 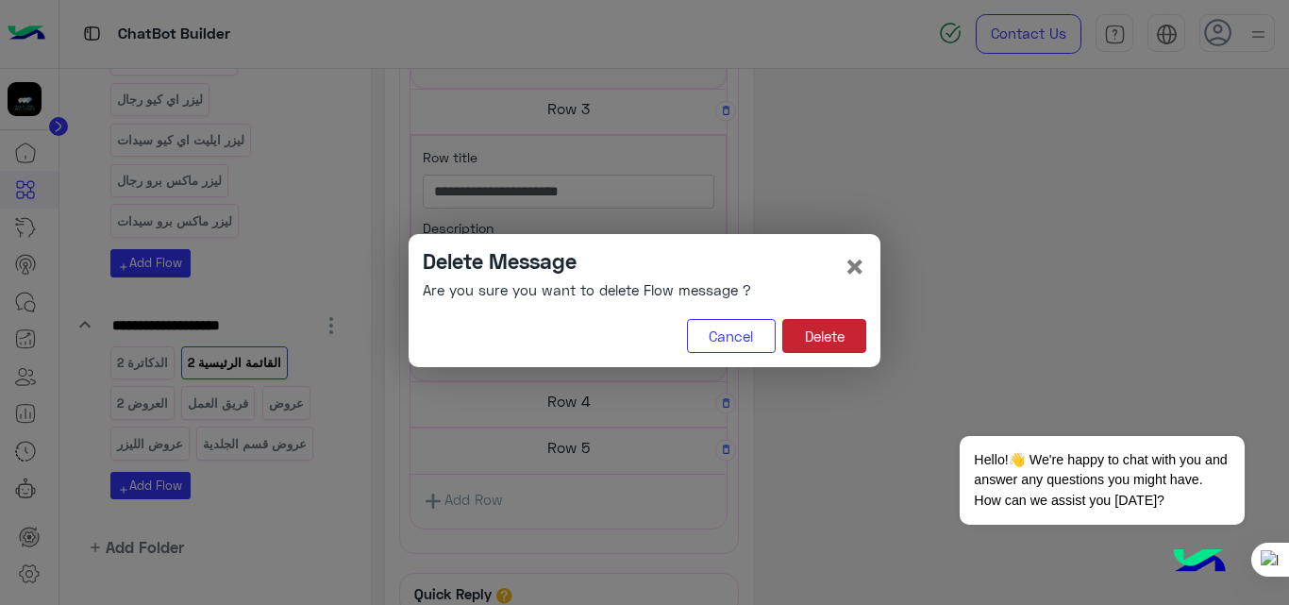 What do you see at coordinates (1102, 480) in the screenshot?
I see `span: Hello!👋 We're happy to chat with you and answer any questions you might have. How can we assist y...` at bounding box center [1102, 480].